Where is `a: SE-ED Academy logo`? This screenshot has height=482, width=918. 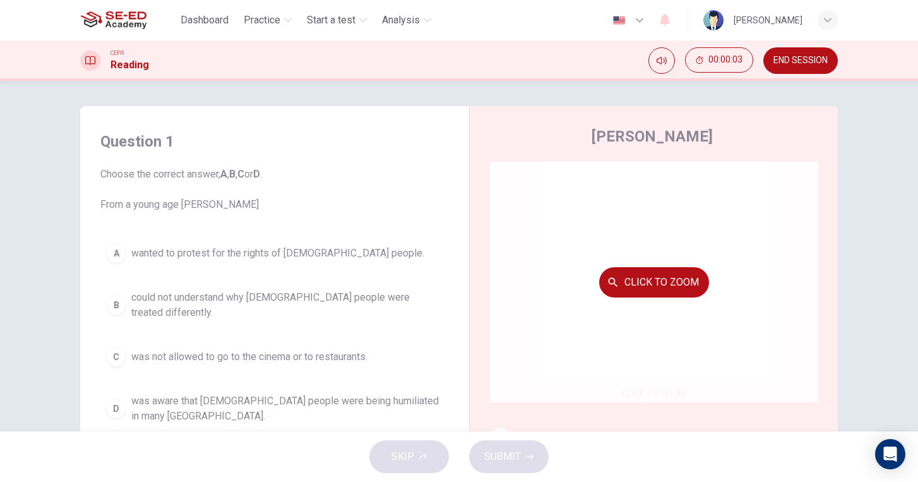 a: SE-ED Academy logo is located at coordinates (128, 20).